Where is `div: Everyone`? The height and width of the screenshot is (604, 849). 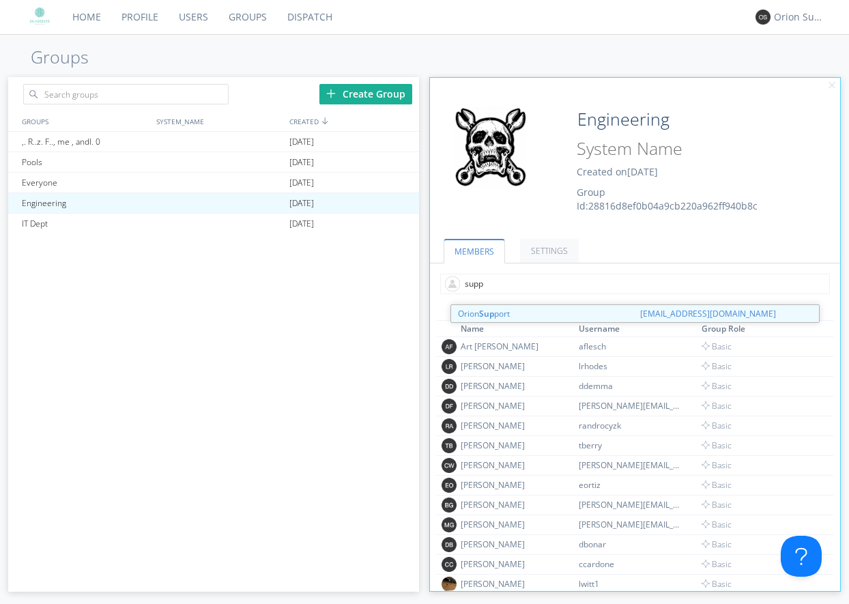 div: Everyone is located at coordinates (85, 182).